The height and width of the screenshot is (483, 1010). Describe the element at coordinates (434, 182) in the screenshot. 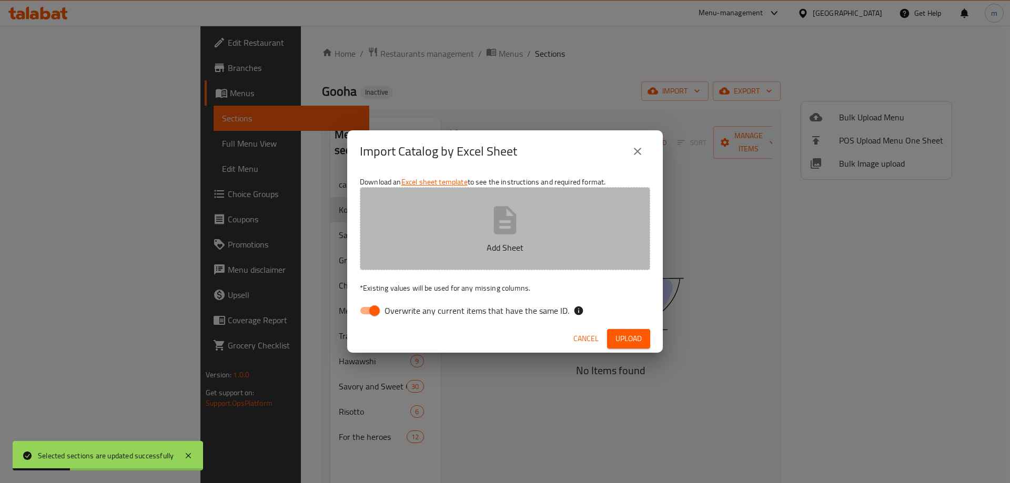

I see `a: Excel sheet template` at that location.